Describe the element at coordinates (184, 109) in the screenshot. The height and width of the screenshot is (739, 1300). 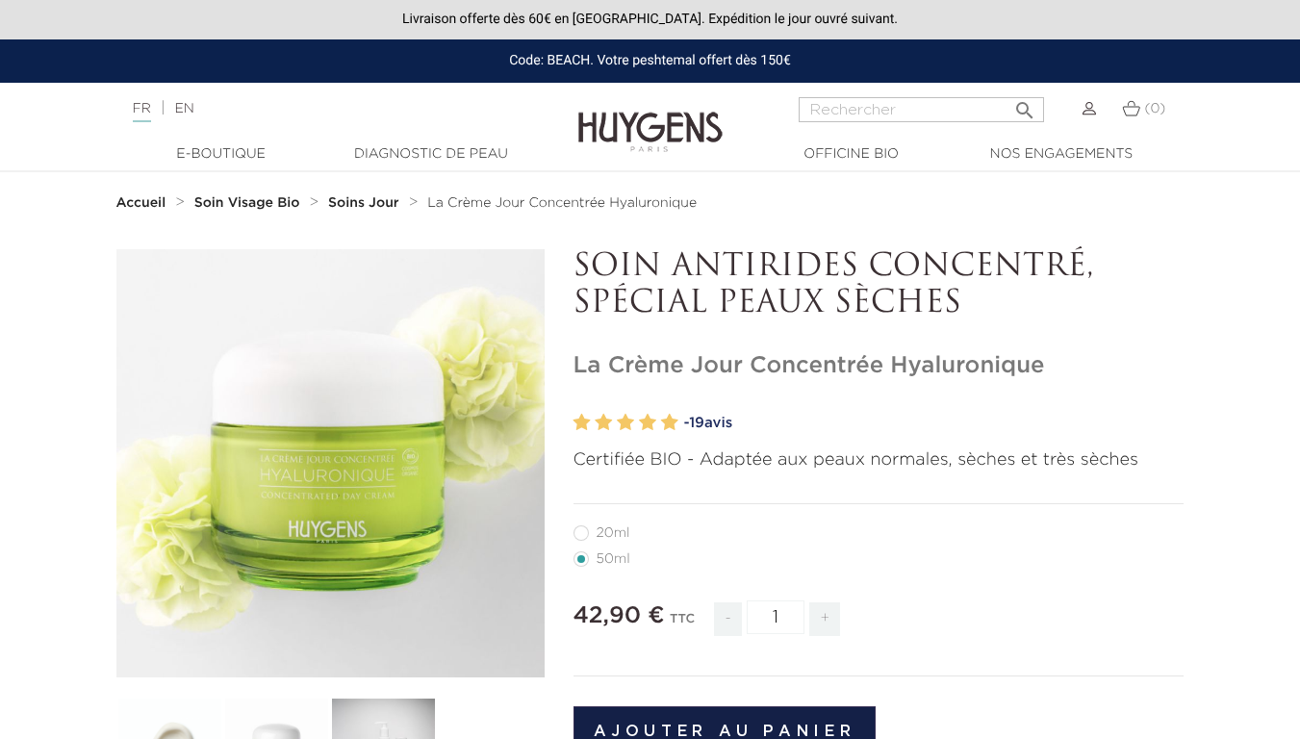
I see `a: EN` at that location.